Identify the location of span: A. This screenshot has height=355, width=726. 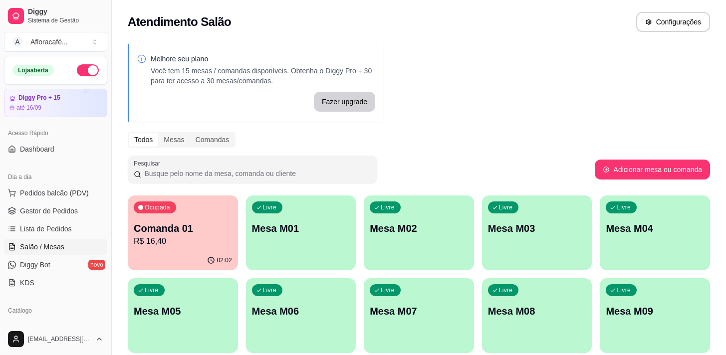
(17, 42).